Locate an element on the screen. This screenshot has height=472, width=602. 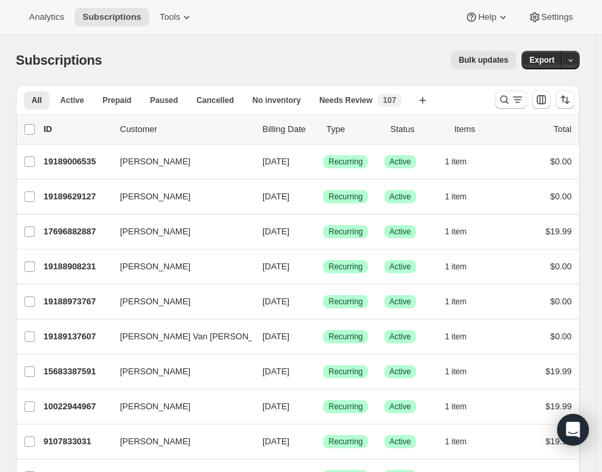
span: Analytics is located at coordinates (46, 17).